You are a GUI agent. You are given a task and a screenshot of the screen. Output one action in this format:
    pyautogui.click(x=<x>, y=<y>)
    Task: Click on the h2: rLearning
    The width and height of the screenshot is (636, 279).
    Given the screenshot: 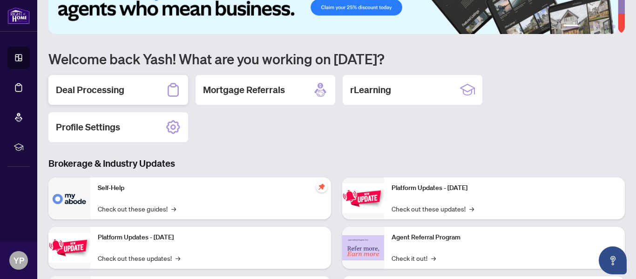 What is the action you would take?
    pyautogui.click(x=370, y=90)
    